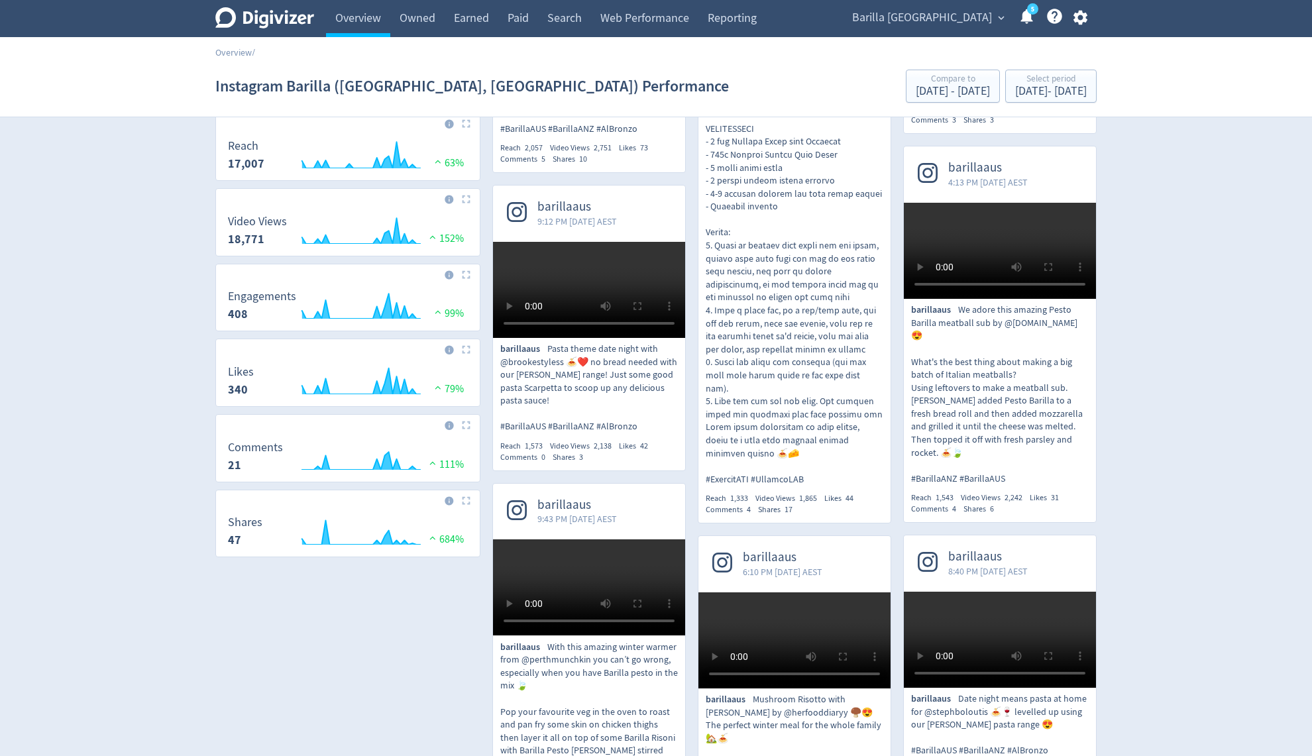 This screenshot has width=1312, height=756. What do you see at coordinates (447, 314) in the screenshot?
I see `span: 99%` at bounding box center [447, 314].